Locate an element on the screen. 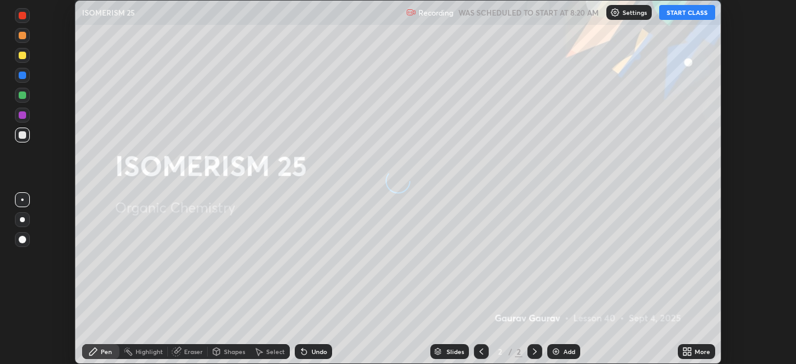 Image resolution: width=796 pixels, height=364 pixels. div: Select is located at coordinates (275, 351).